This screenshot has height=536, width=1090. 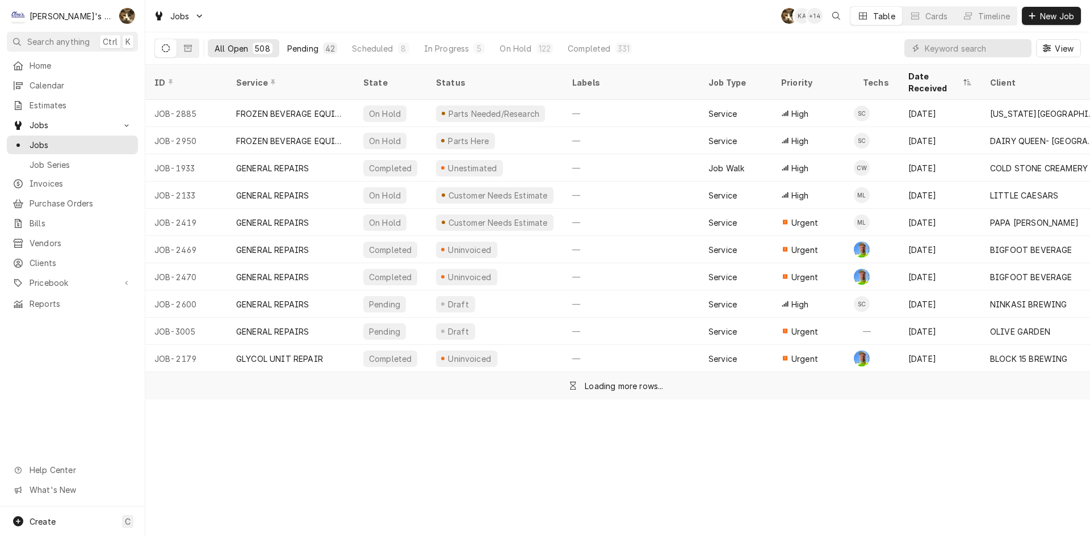 What do you see at coordinates (81, 183) in the screenshot?
I see `span: Invoices` at bounding box center [81, 183].